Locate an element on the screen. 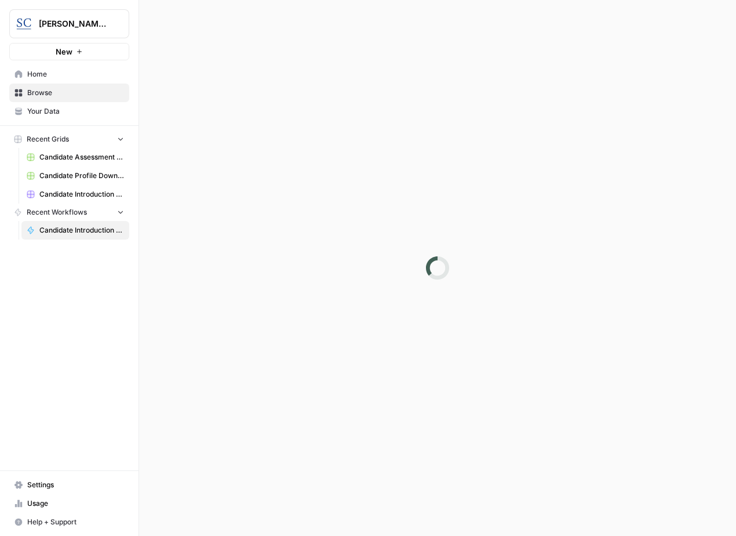 Image resolution: width=736 pixels, height=536 pixels. button: Workspace: Stanton Chase Nashville is located at coordinates (69, 24).